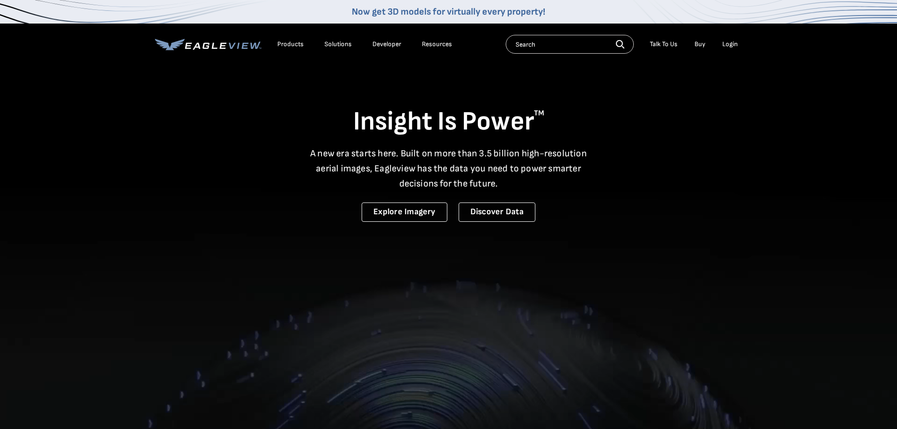 This screenshot has height=429, width=897. I want to click on div: Solutions, so click(338, 44).